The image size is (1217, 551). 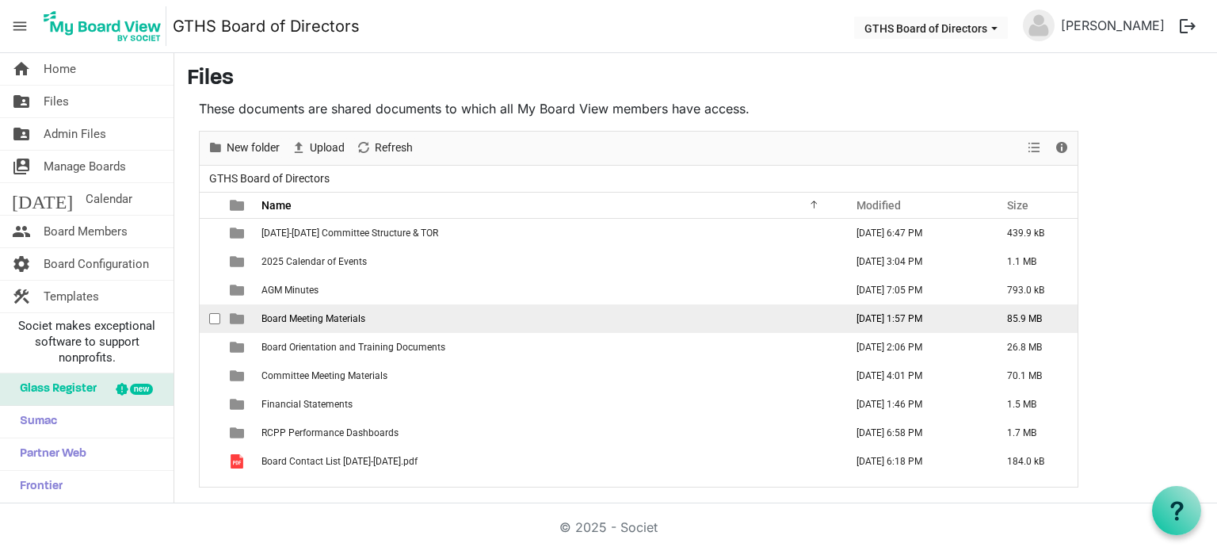 I want to click on a: My Board View Logo, so click(x=105, y=26).